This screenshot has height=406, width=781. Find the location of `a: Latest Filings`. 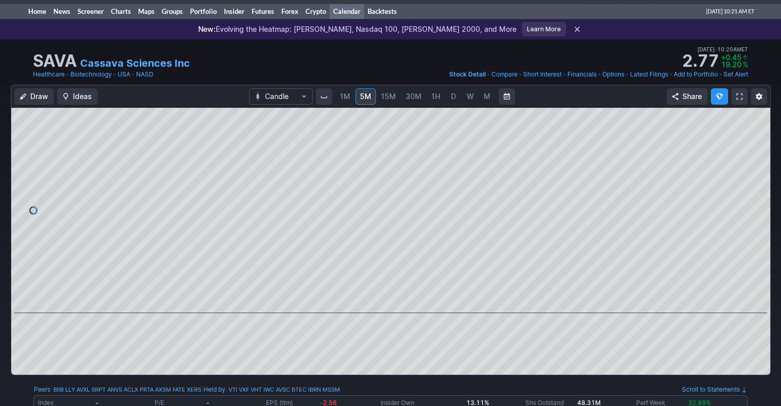

a: Latest Filings is located at coordinates (649, 74).